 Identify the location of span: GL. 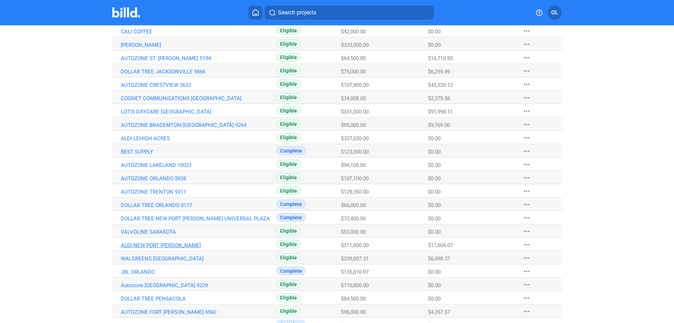
(555, 13).